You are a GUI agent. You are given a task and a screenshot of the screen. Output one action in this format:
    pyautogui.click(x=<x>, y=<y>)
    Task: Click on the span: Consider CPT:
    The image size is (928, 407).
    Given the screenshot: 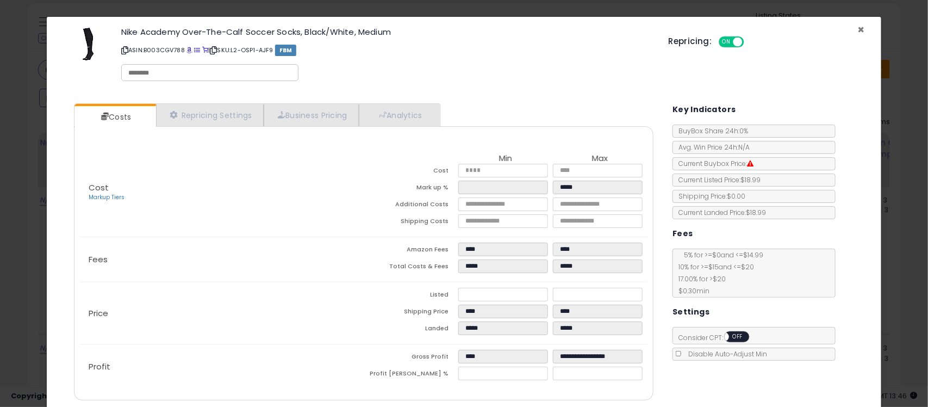 What is the action you would take?
    pyautogui.click(x=718, y=337)
    